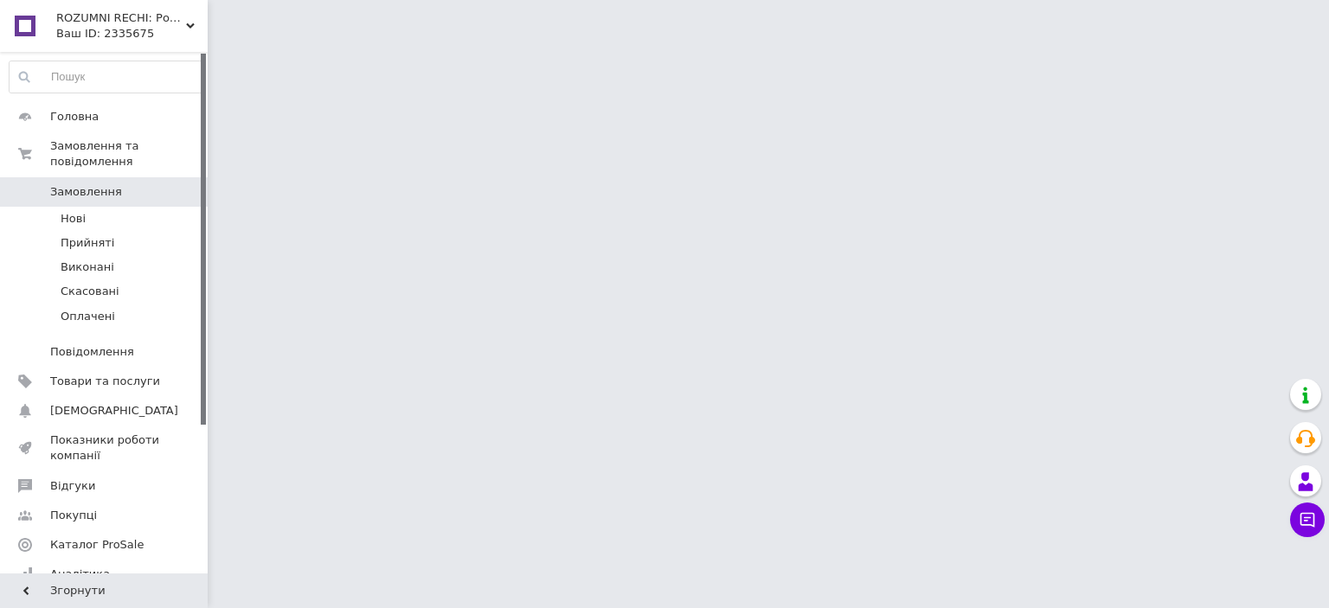 The height and width of the screenshot is (608, 1329). I want to click on input: Пошук, so click(106, 77).